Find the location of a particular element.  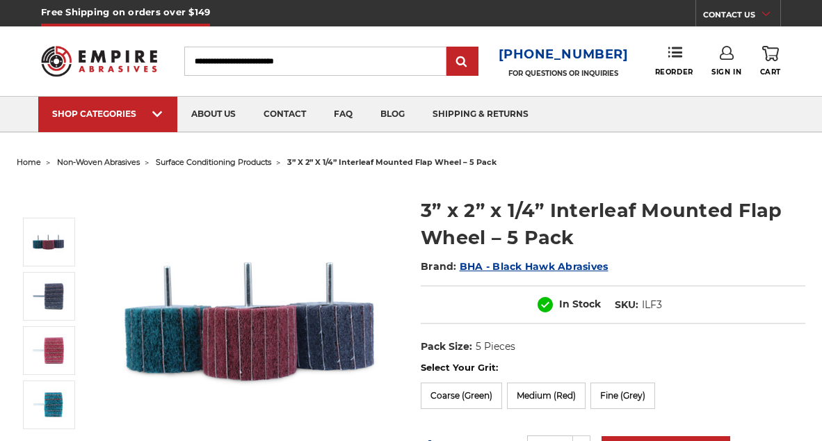

span: 3” x 2” x 1/4” interleaf mounted flap wheel – 5 pack is located at coordinates (392, 162).